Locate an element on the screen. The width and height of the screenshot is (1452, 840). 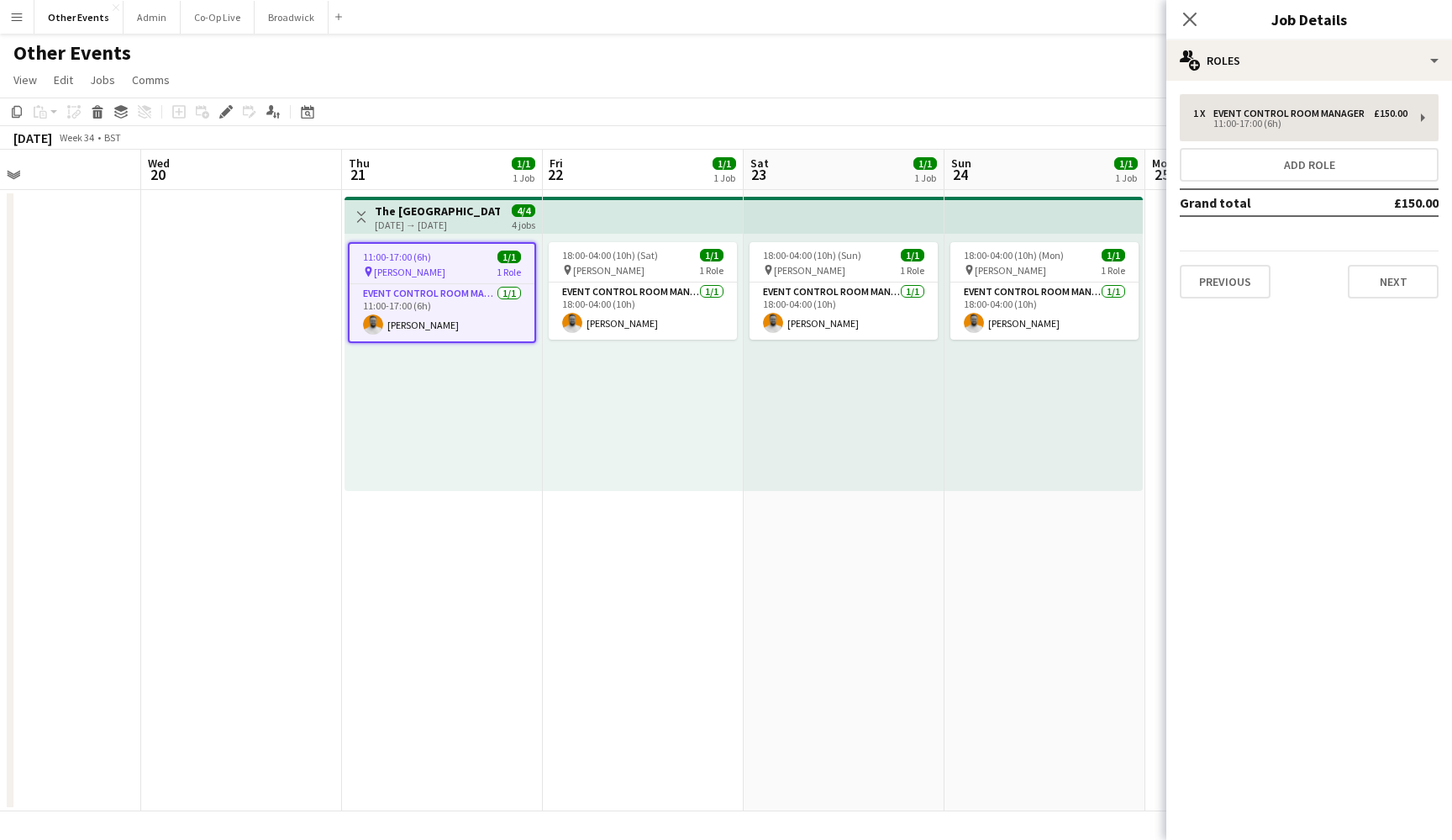
span: Thu is located at coordinates (359, 163).